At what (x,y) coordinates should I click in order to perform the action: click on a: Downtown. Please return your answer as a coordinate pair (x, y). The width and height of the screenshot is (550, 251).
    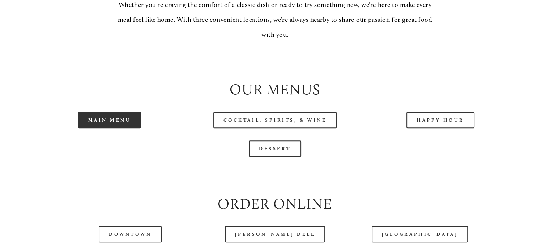
    Looking at the image, I should click on (130, 234).